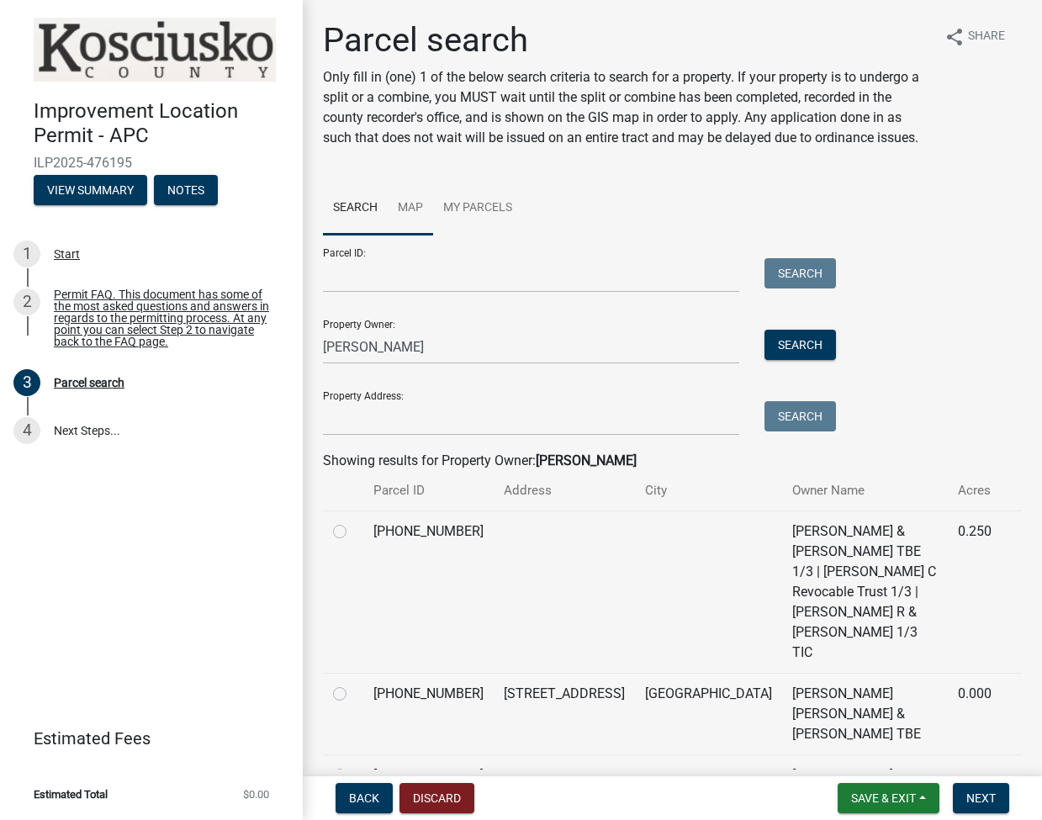 This screenshot has height=820, width=1042. What do you see at coordinates (975, 36) in the screenshot?
I see `button: shareShare` at bounding box center [975, 36].